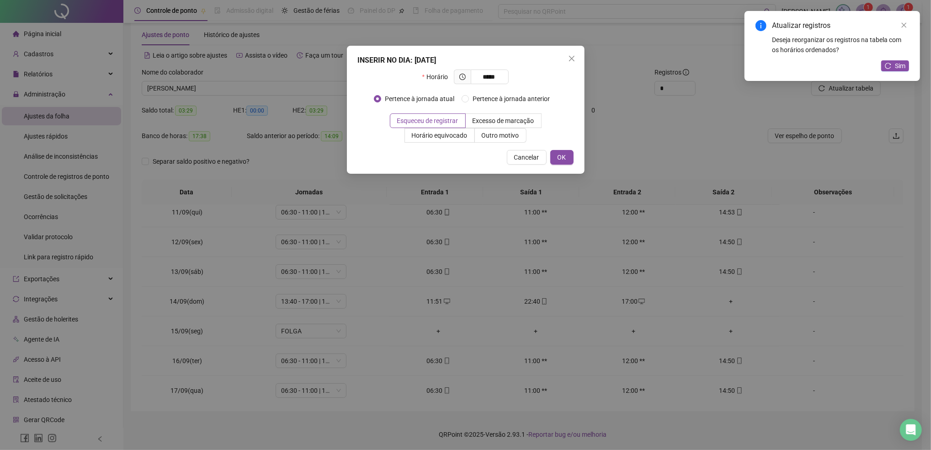 This screenshot has height=450, width=931. What do you see at coordinates (438, 77) in the screenshot?
I see `label: Horário` at bounding box center [438, 77].